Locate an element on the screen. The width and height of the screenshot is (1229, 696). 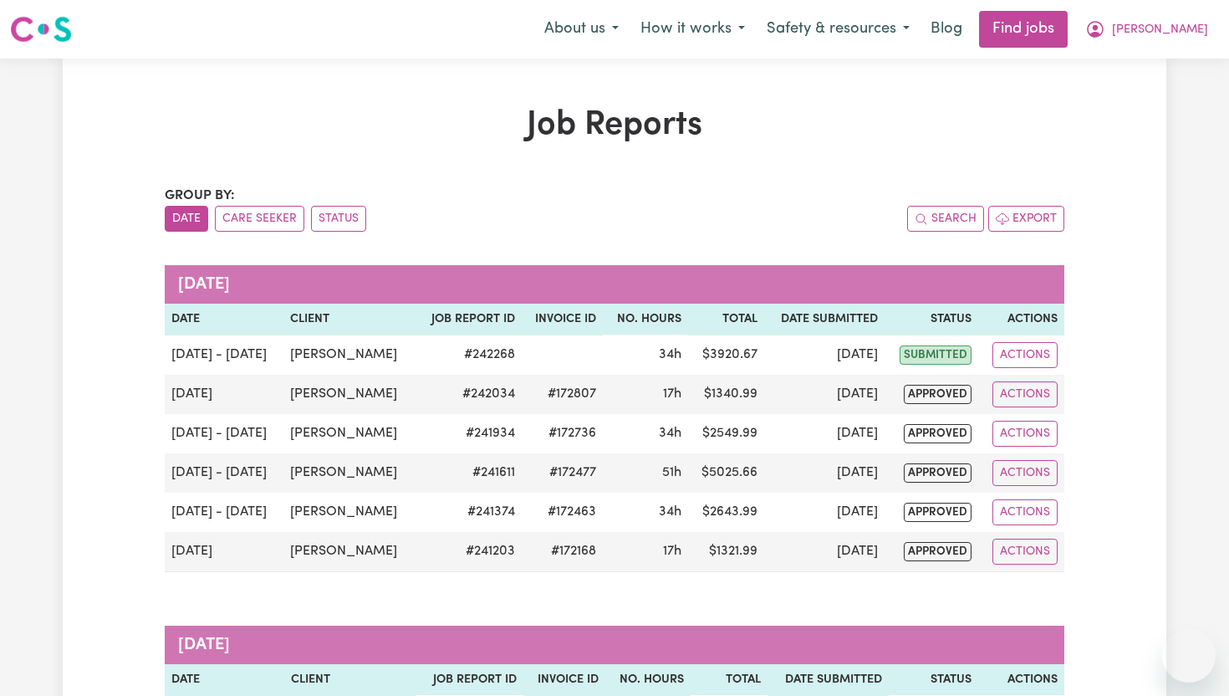
span: 51 hours is located at coordinates (672, 473).